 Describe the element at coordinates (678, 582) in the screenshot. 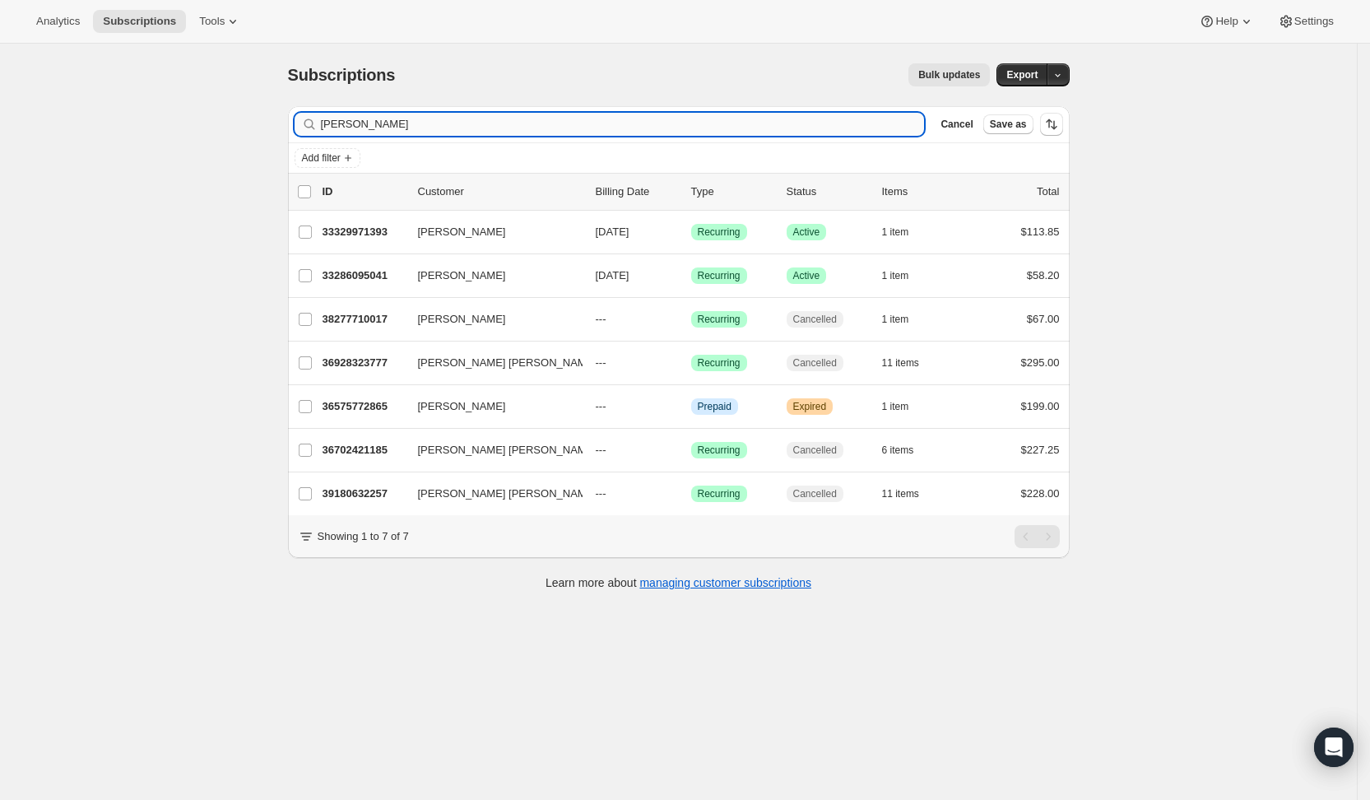

I see `p: Learn more about` at that location.